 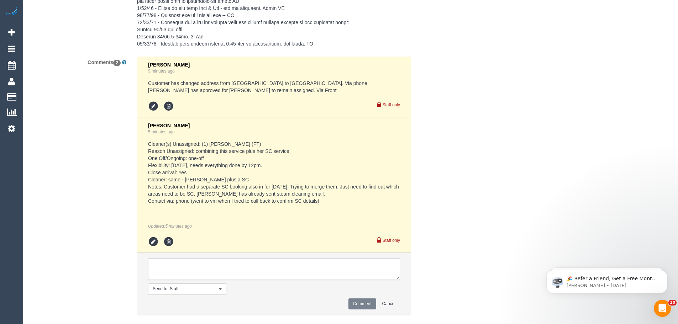 What do you see at coordinates (77, 24) in the screenshot?
I see `p: 🎉 Refer a Friend, Get a Free Month! 🎉 Love Automaid? Share the love! When you refer a friend who ...` at bounding box center [77, 24].